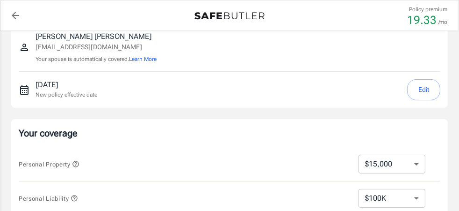 The height and width of the screenshot is (211, 459). Describe the element at coordinates (428, 9) in the screenshot. I see `p: Policy premium` at that location.